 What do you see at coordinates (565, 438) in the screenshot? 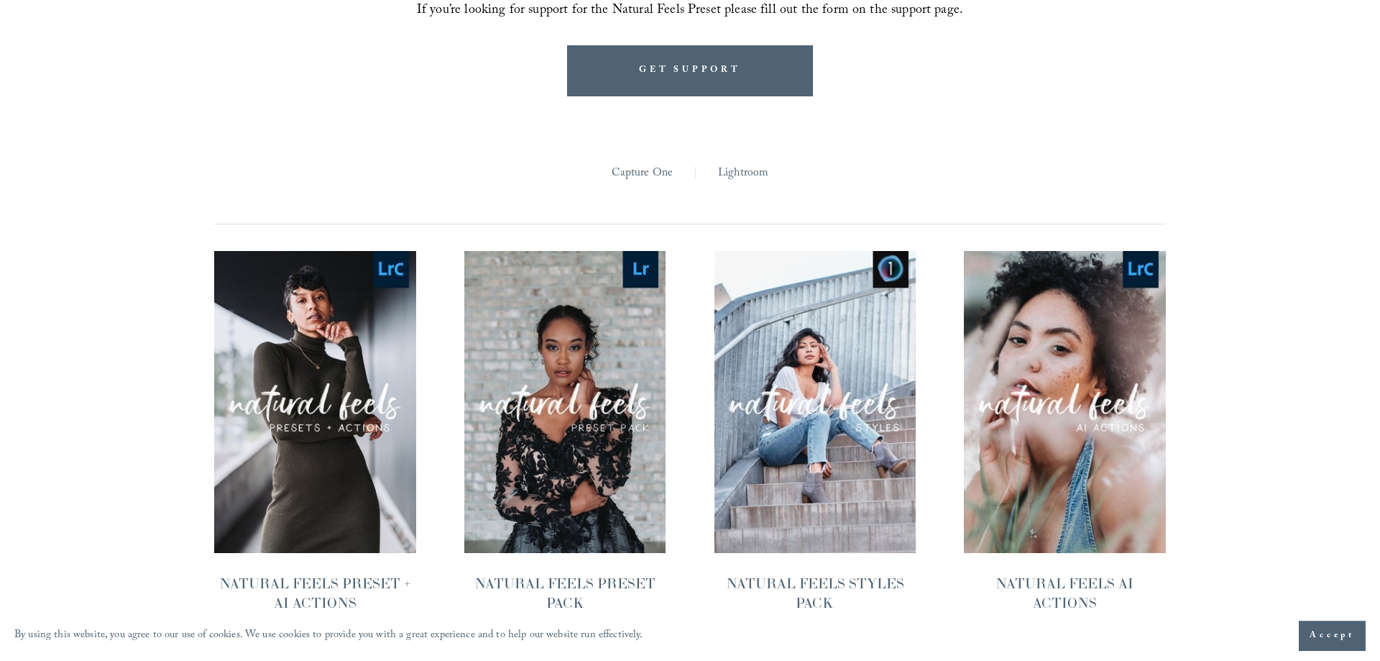
I see `a: NATURAL FEELS PRESET PACK` at bounding box center [565, 438].